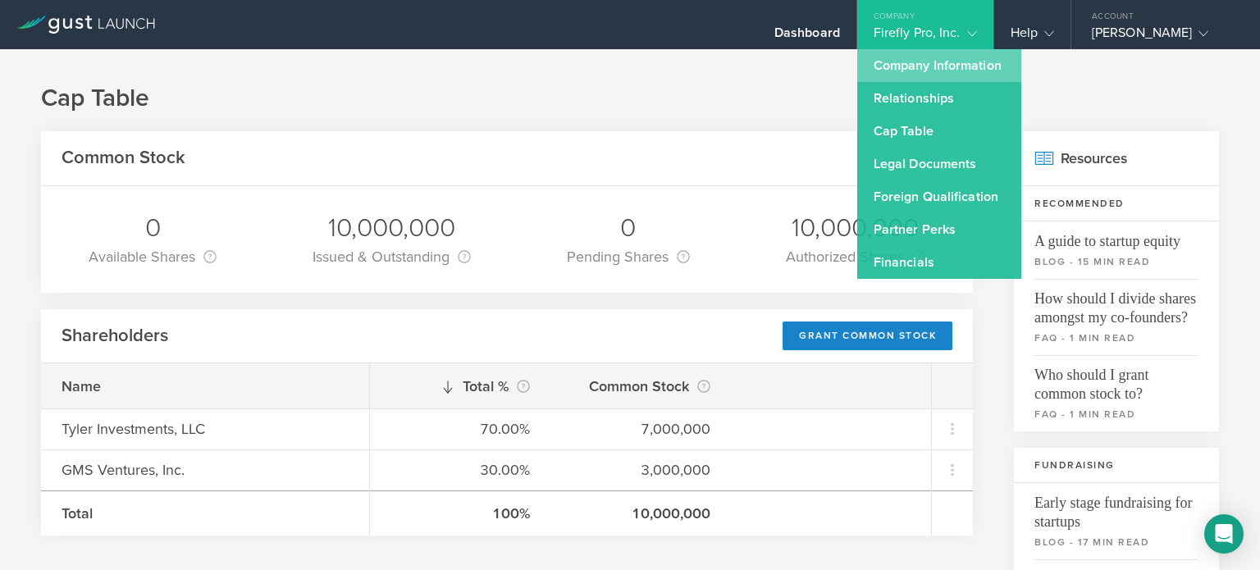 This screenshot has width=1260, height=570. What do you see at coordinates (1117, 203) in the screenshot?
I see `h3: Recommended` at bounding box center [1117, 203].